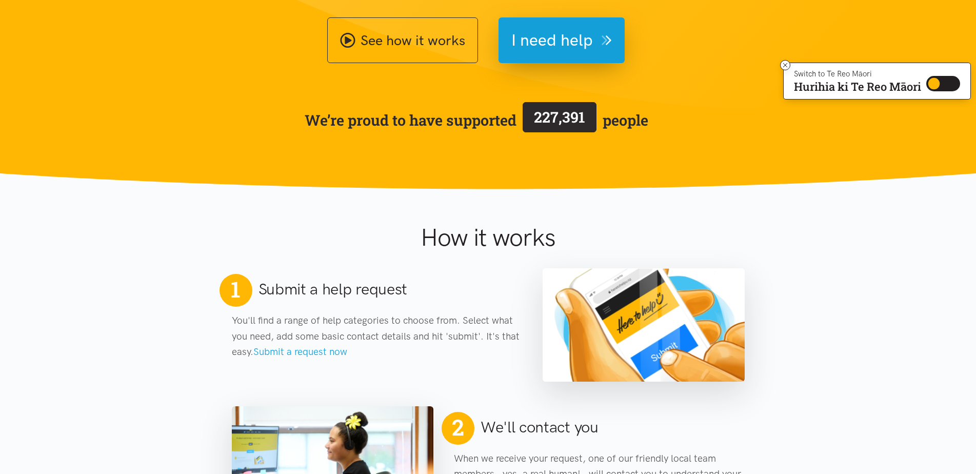 The image size is (976, 474). Describe the element at coordinates (235, 289) in the screenshot. I see `span: 1` at that location.